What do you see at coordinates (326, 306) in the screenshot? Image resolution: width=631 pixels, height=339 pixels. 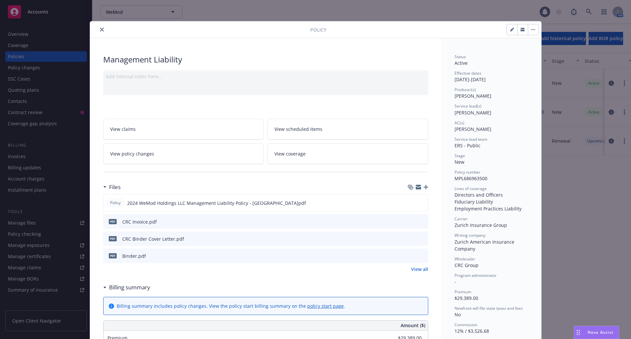 I see `a: policy start page` at bounding box center [326, 306].